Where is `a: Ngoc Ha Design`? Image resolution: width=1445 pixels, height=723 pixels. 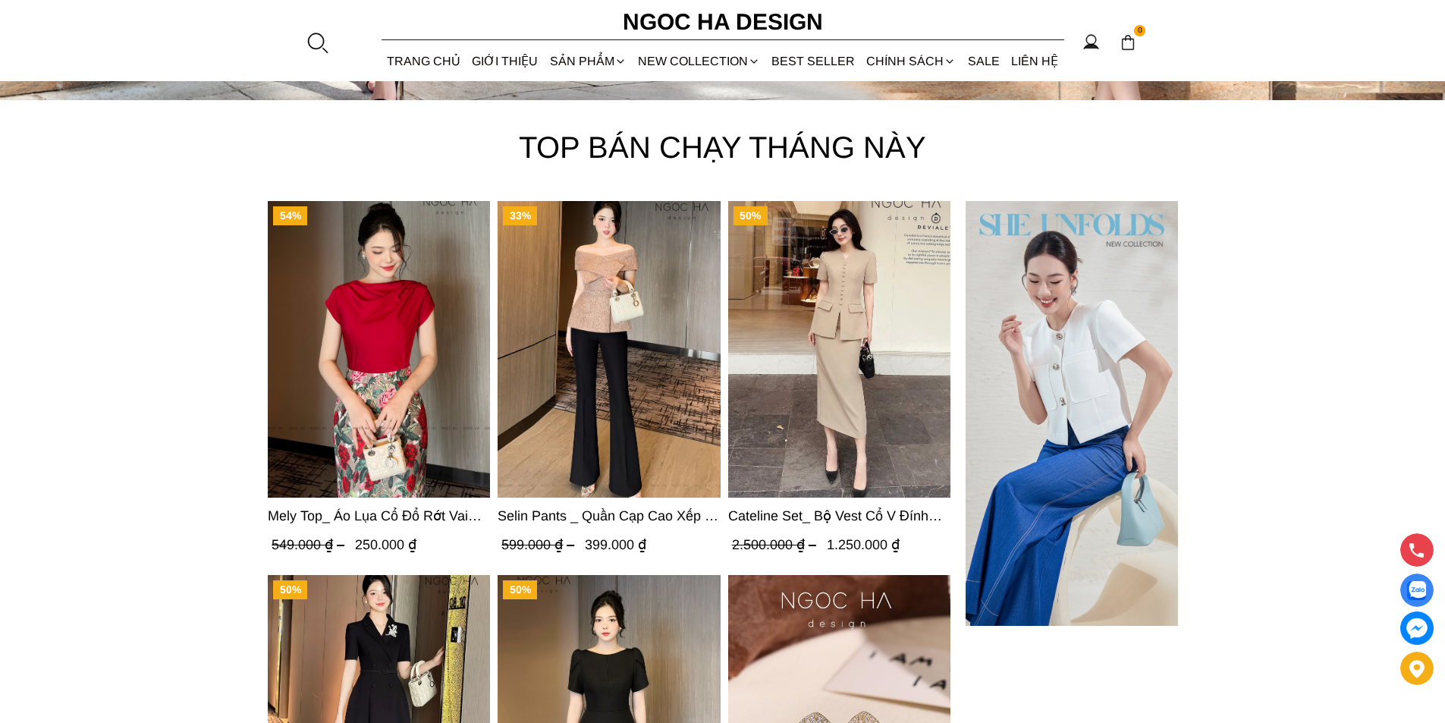 a: Ngoc Ha Design is located at coordinates (723, 22).